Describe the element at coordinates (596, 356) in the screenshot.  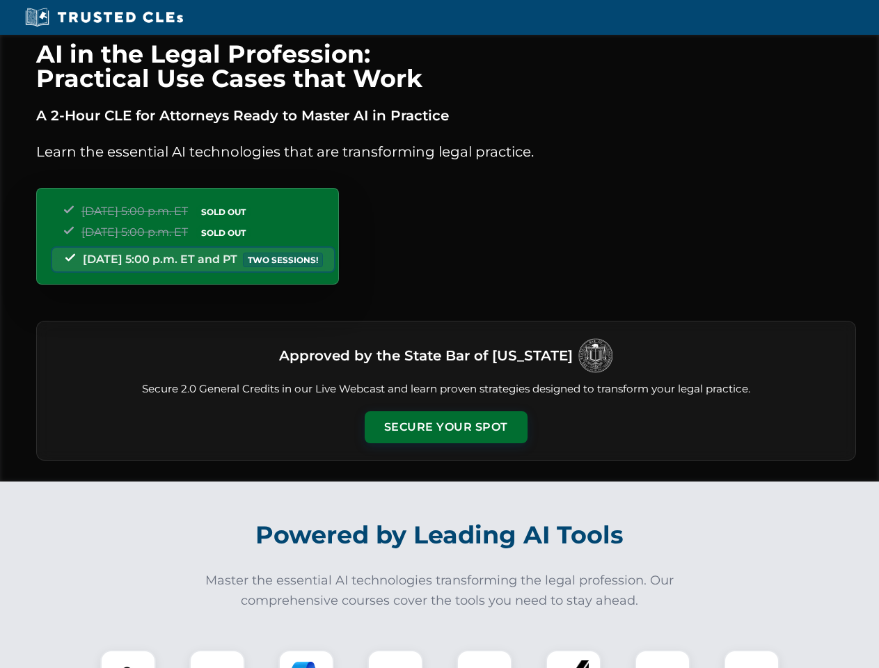
I see `img: Logo` at that location.